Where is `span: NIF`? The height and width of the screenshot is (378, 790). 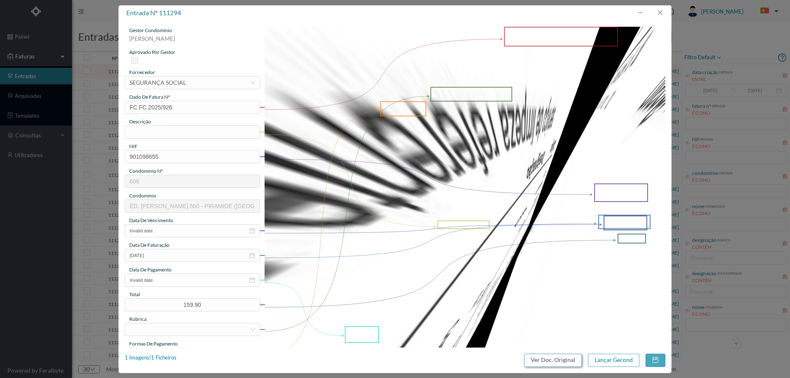 span: NIF is located at coordinates (133, 146).